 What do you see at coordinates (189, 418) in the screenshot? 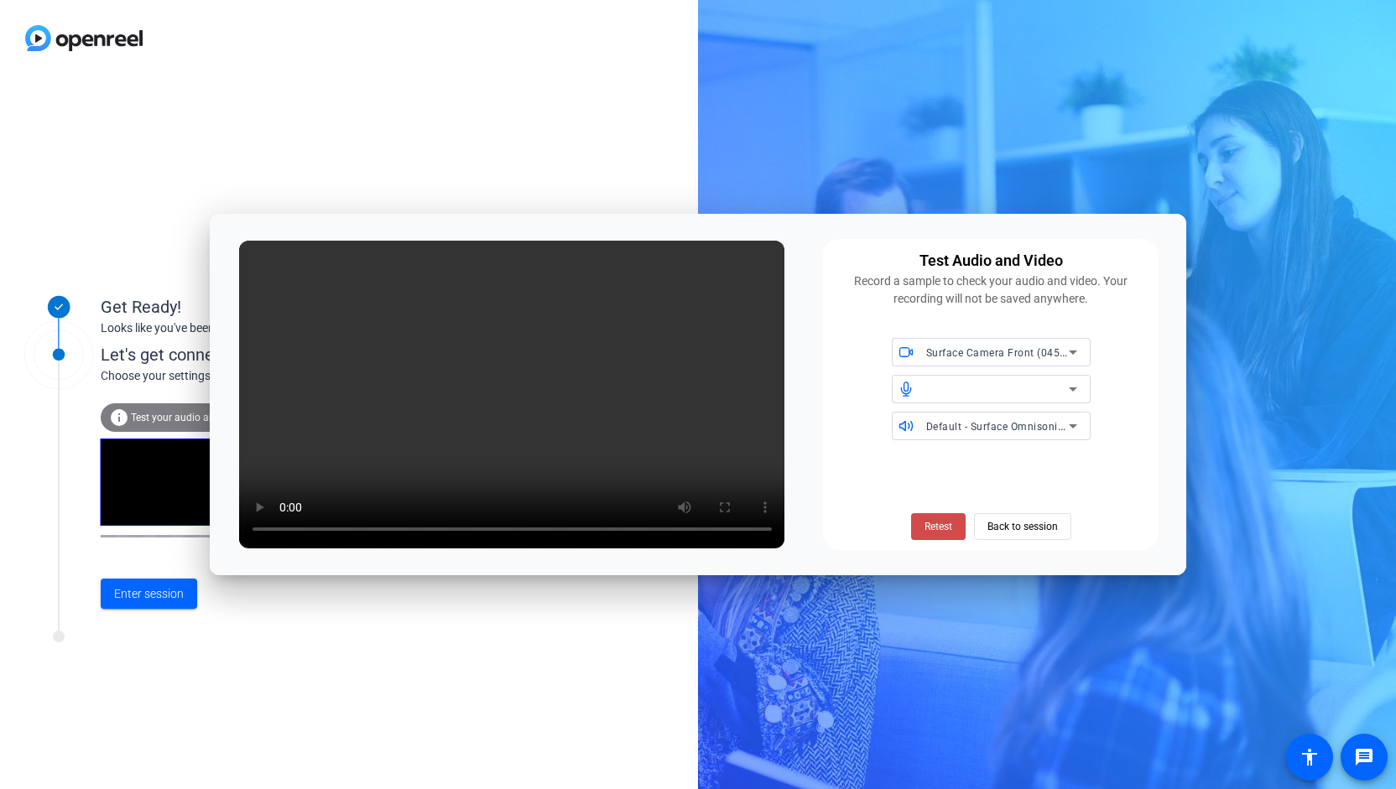
I see `span: Test your audio and video` at bounding box center [189, 418].